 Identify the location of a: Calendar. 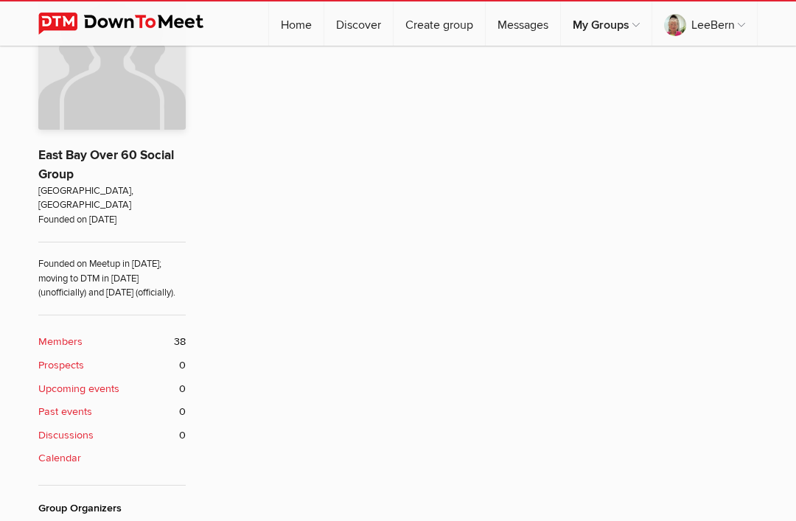
(112, 458).